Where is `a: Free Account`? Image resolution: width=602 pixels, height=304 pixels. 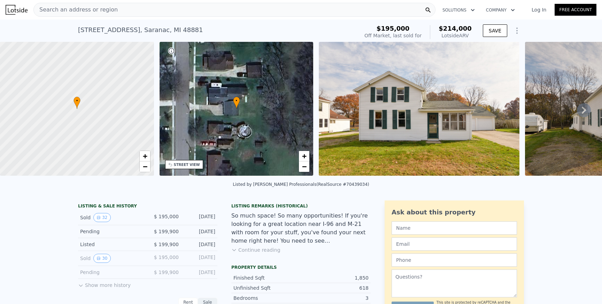 a: Free Account is located at coordinates (575, 10).